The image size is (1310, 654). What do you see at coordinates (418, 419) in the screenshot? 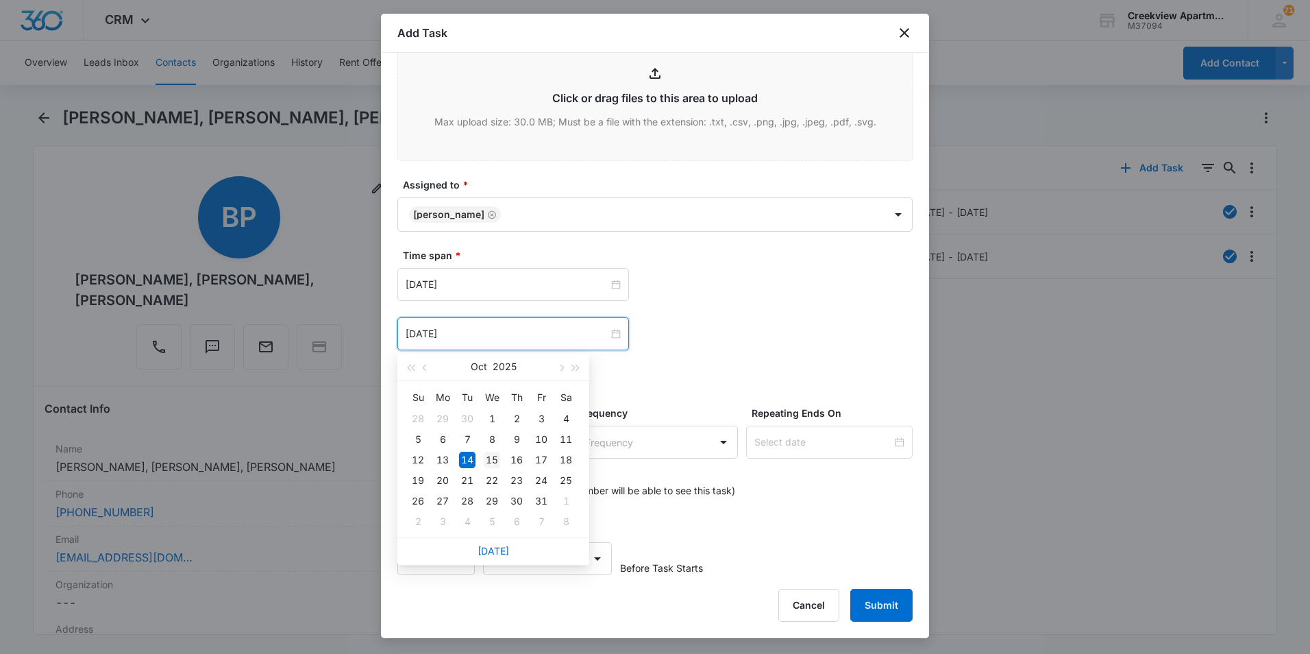
I see `div: 28` at bounding box center [418, 419].